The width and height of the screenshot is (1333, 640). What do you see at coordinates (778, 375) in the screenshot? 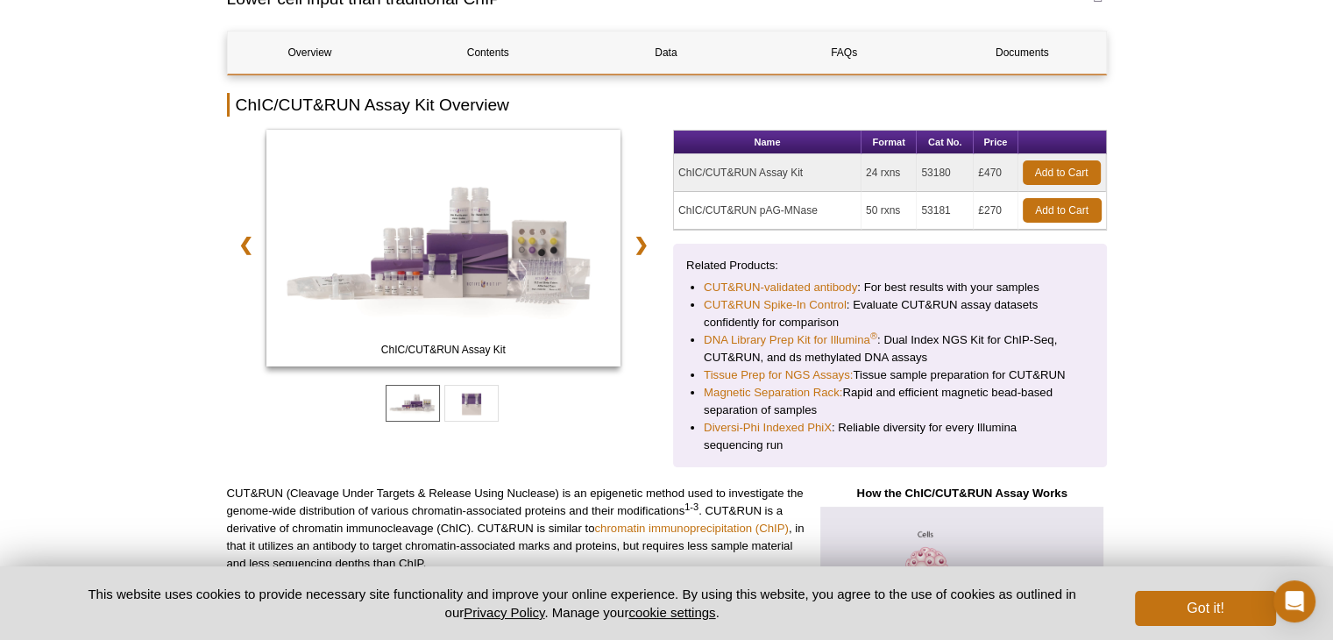
I see `a: Tissue Prep for NGS Assays:` at bounding box center [778, 375].